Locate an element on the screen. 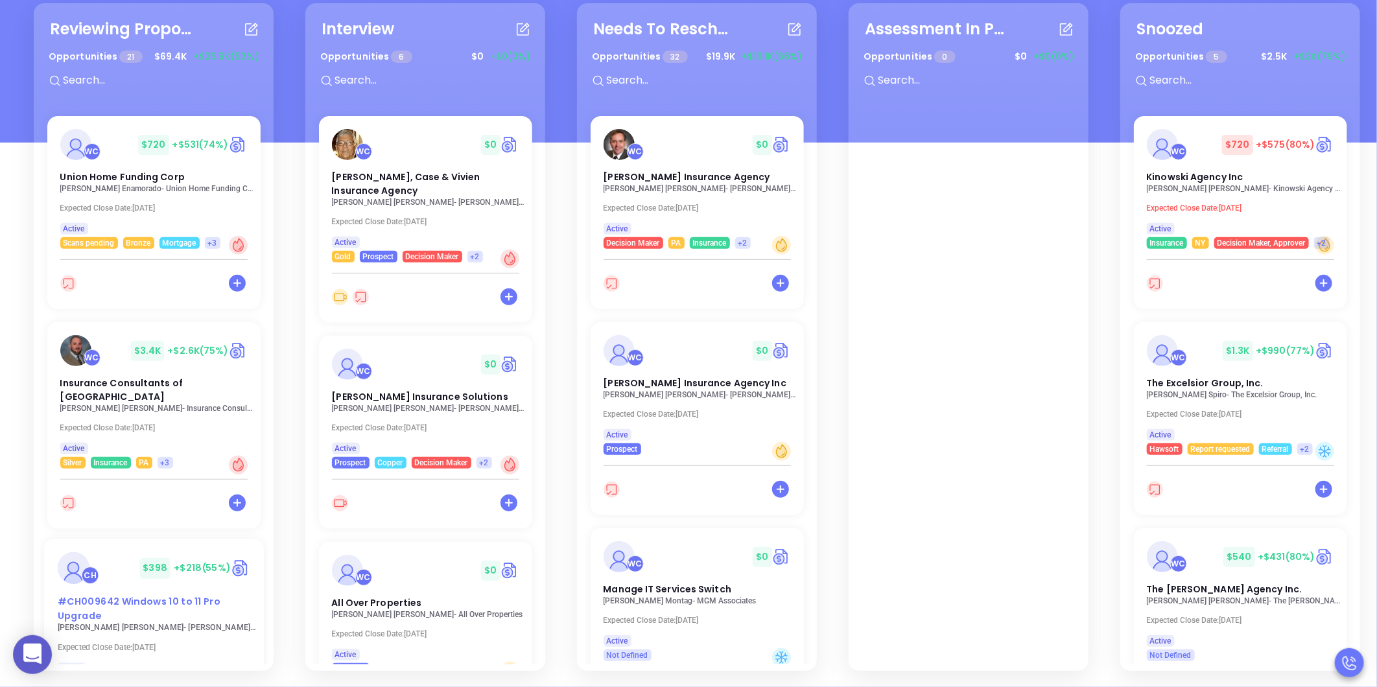 Image resolution: width=1377 pixels, height=687 pixels. div: Reviewing Proposal is located at coordinates (121, 29).